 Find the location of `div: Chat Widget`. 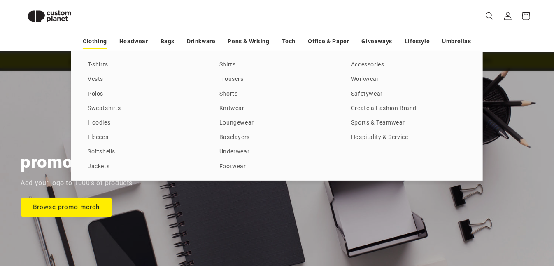

div: Chat Widget is located at coordinates (486, 221).